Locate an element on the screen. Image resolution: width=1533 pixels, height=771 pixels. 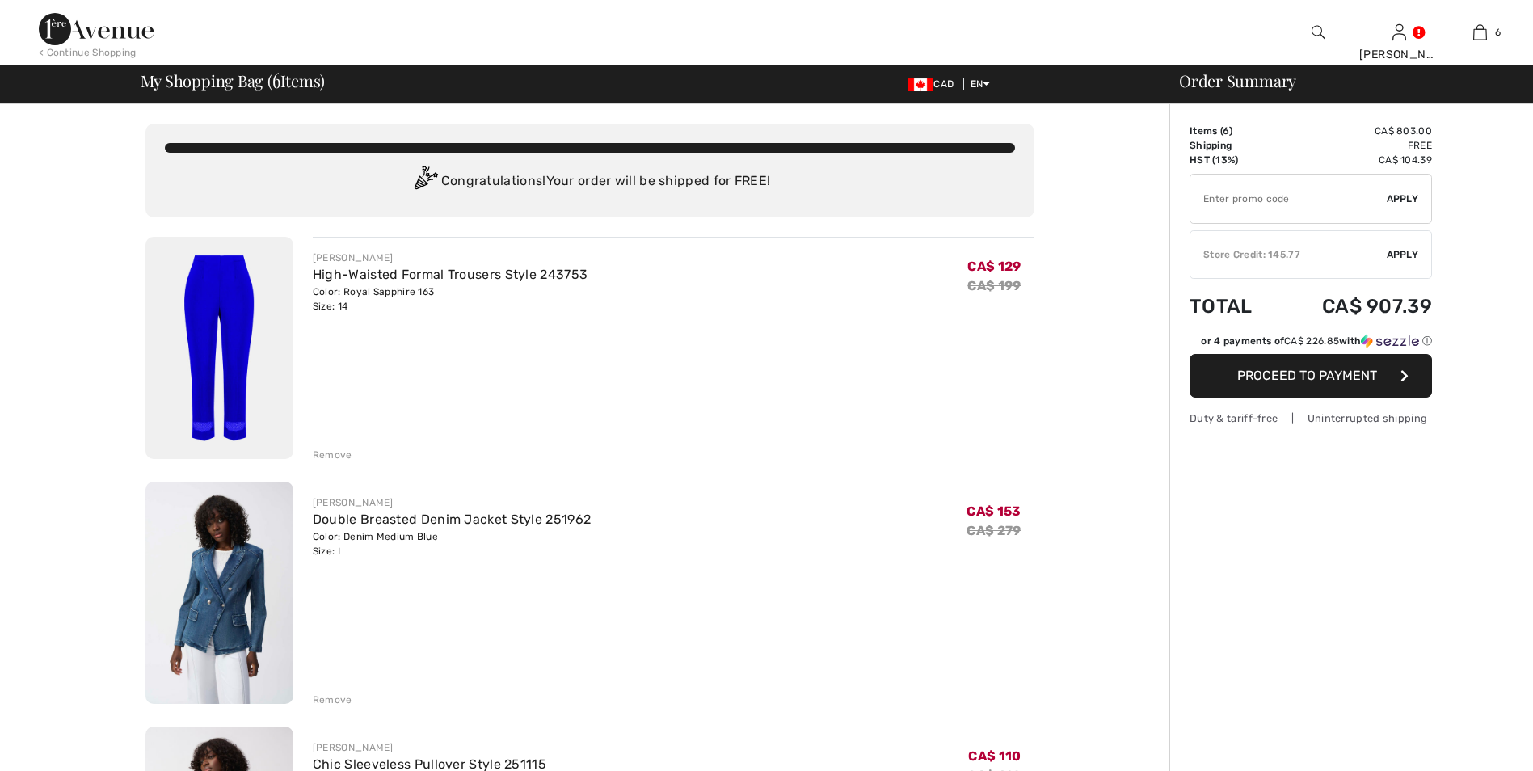
span: My Shopping Bag ( Items) is located at coordinates (233, 81).